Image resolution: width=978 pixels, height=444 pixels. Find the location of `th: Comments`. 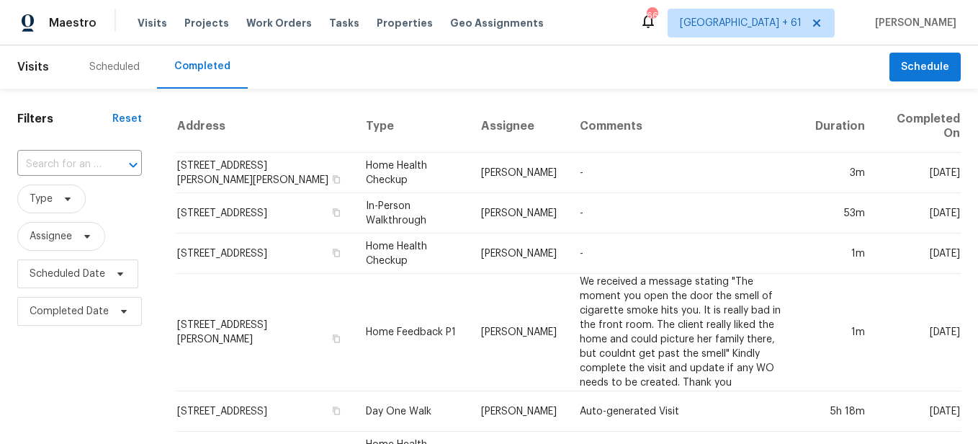

th: Comments is located at coordinates (686, 126).